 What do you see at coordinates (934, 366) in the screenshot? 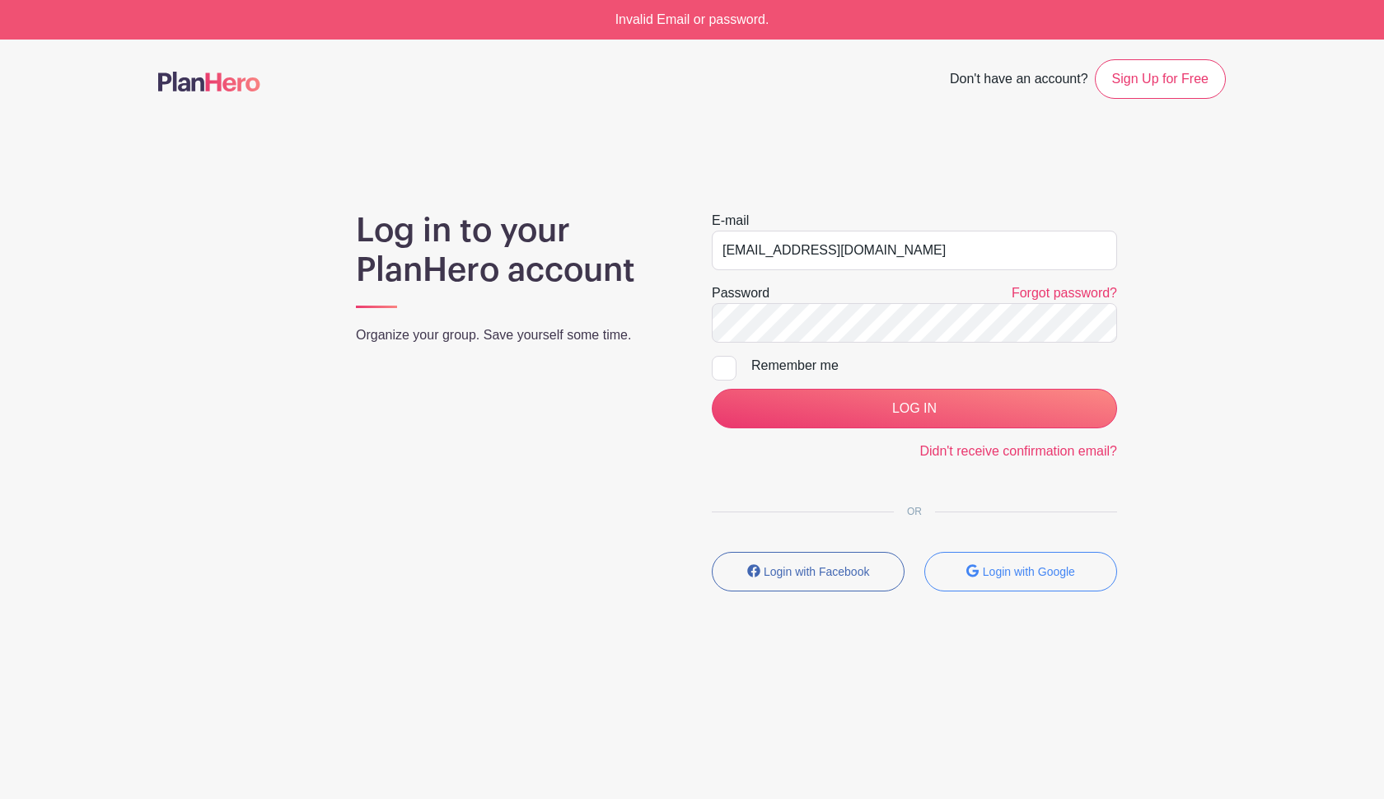
I see `div: Remember me` at bounding box center [934, 366].